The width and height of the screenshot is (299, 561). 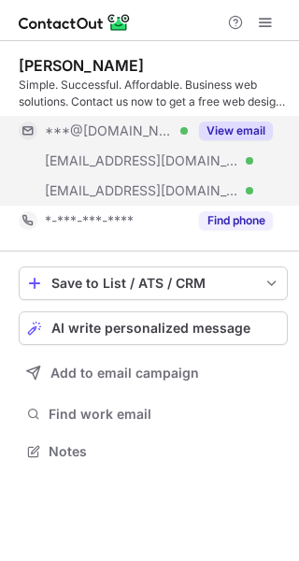 I want to click on span: Find work email, so click(x=165, y=414).